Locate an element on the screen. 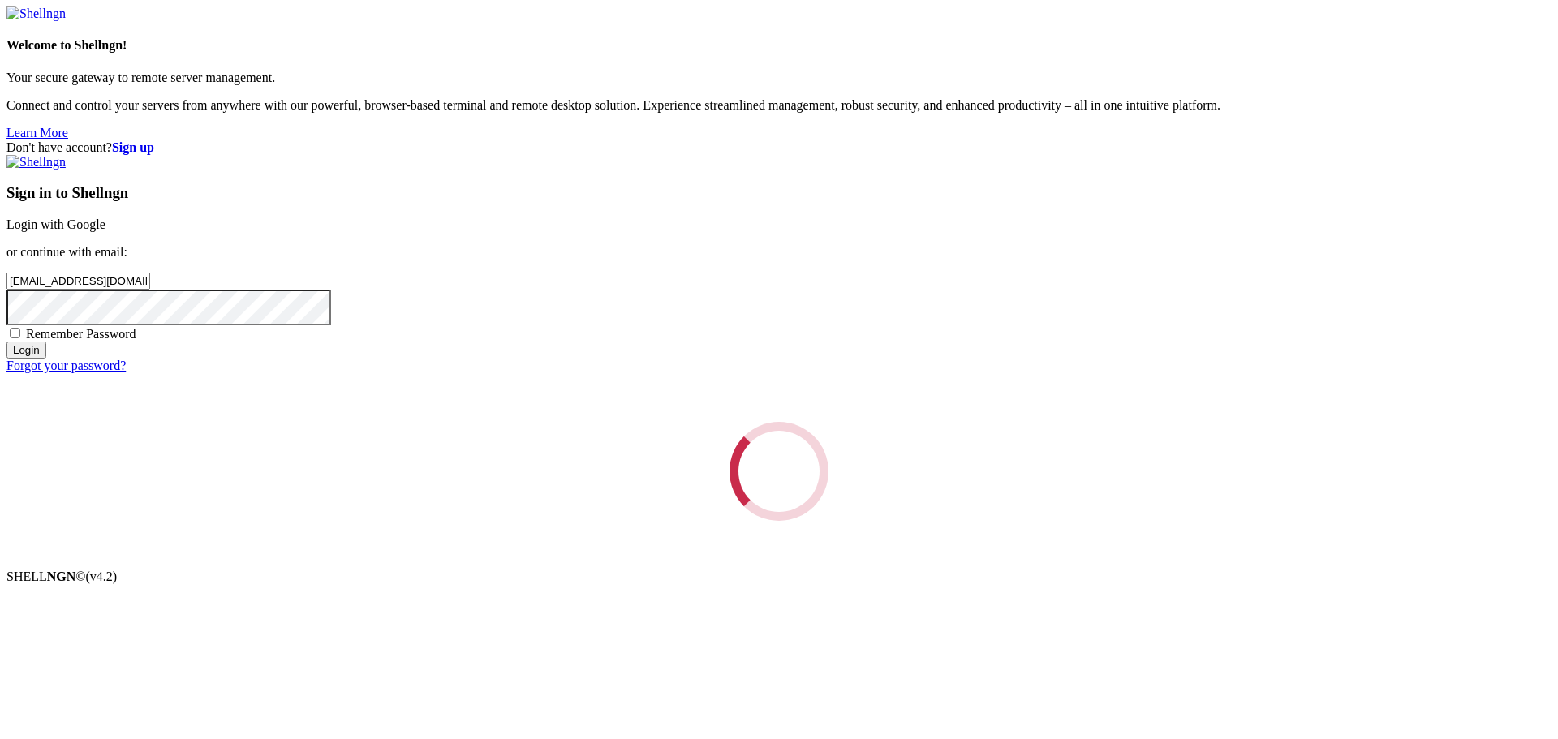 The image size is (1558, 739). input: Email address is located at coordinates (78, 281).